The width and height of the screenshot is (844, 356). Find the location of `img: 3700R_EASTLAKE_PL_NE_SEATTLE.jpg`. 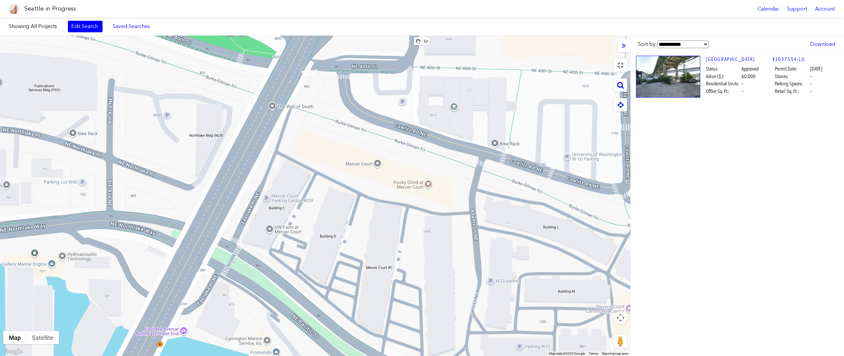

img: 3700R_EASTLAKE_PL_NE_SEATTLE.jpg is located at coordinates (668, 76).